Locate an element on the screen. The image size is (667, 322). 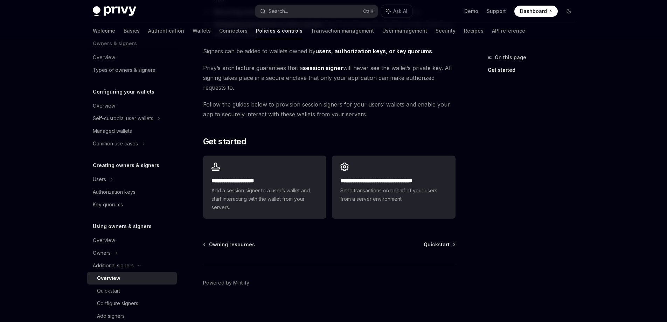
button: Toggle dark mode is located at coordinates (569, 11).